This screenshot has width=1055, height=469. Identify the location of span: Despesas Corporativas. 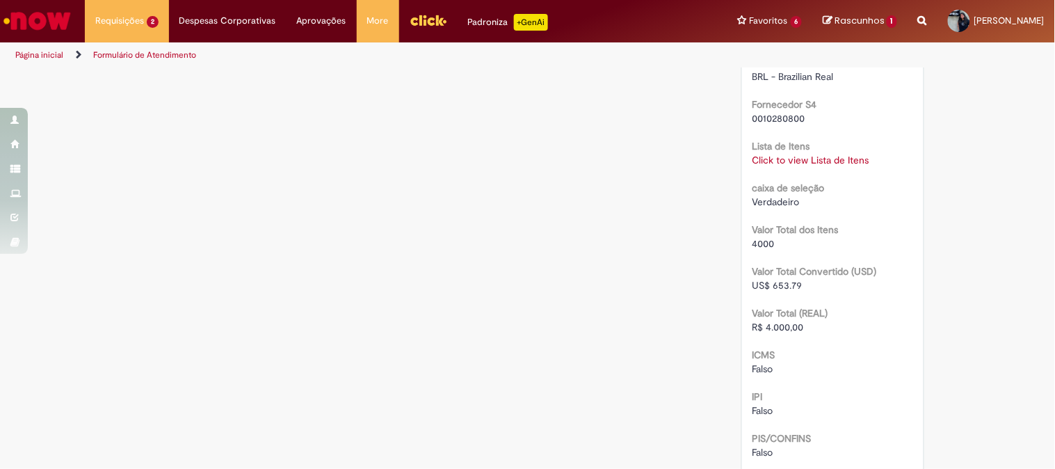
(227, 21).